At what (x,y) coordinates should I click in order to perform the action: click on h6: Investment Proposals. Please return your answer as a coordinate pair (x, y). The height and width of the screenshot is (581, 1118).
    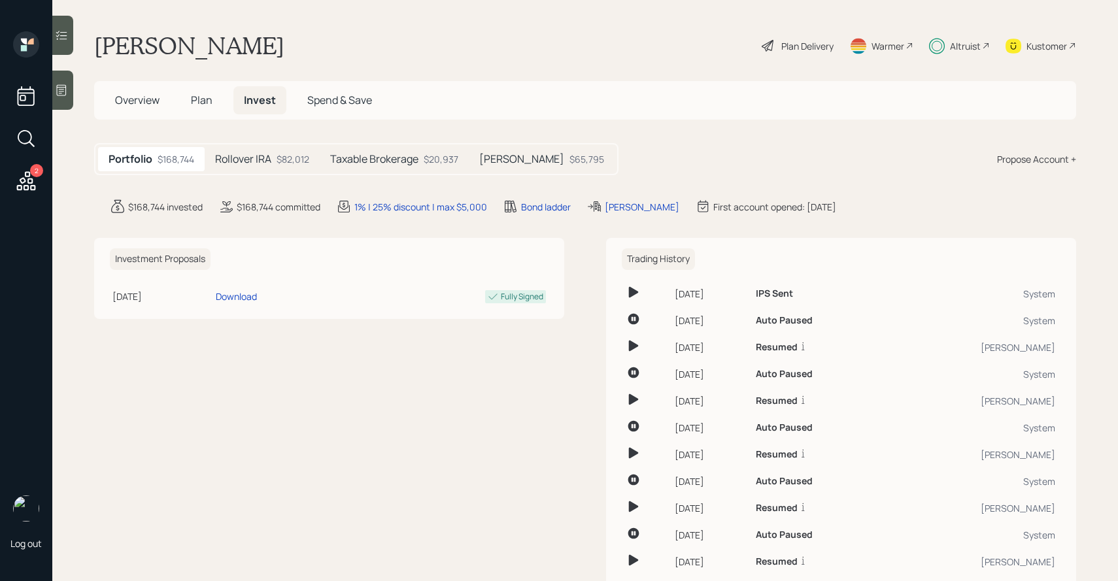
    Looking at the image, I should click on (160, 259).